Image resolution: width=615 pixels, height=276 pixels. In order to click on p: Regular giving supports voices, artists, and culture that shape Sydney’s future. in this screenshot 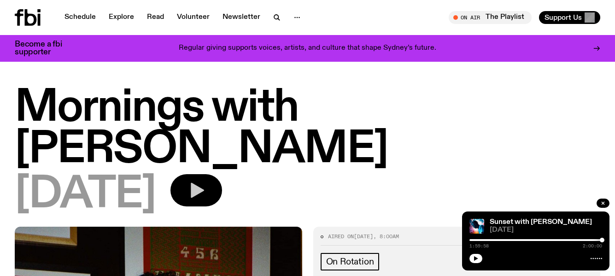, I will do `click(307, 48)`.